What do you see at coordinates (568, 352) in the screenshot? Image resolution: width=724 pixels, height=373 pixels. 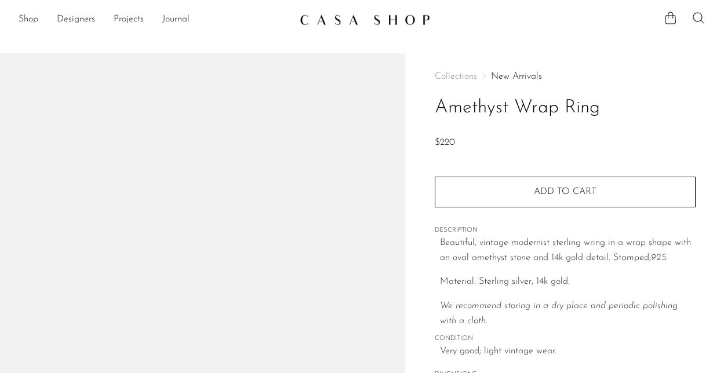 I see `span: Very good; light vintage wear.` at bounding box center [568, 352].